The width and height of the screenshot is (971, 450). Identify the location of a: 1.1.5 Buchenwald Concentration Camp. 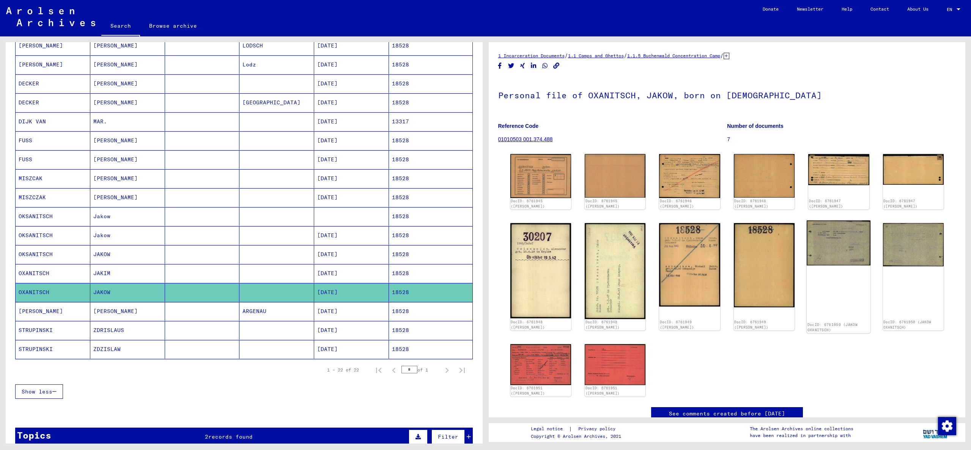
(673, 55).